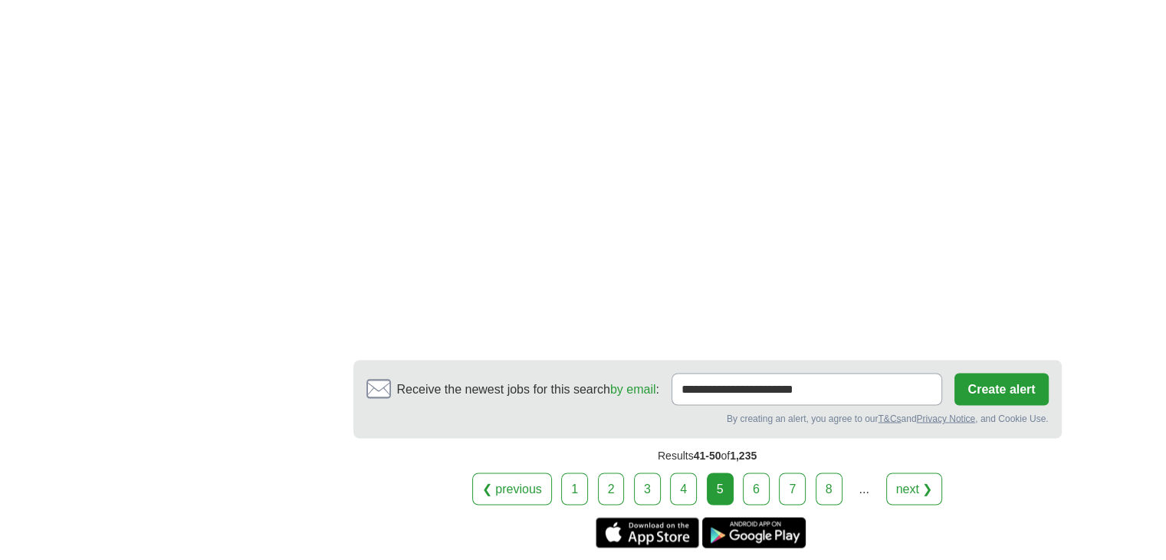  Describe the element at coordinates (756, 488) in the screenshot. I see `a: 6` at that location.